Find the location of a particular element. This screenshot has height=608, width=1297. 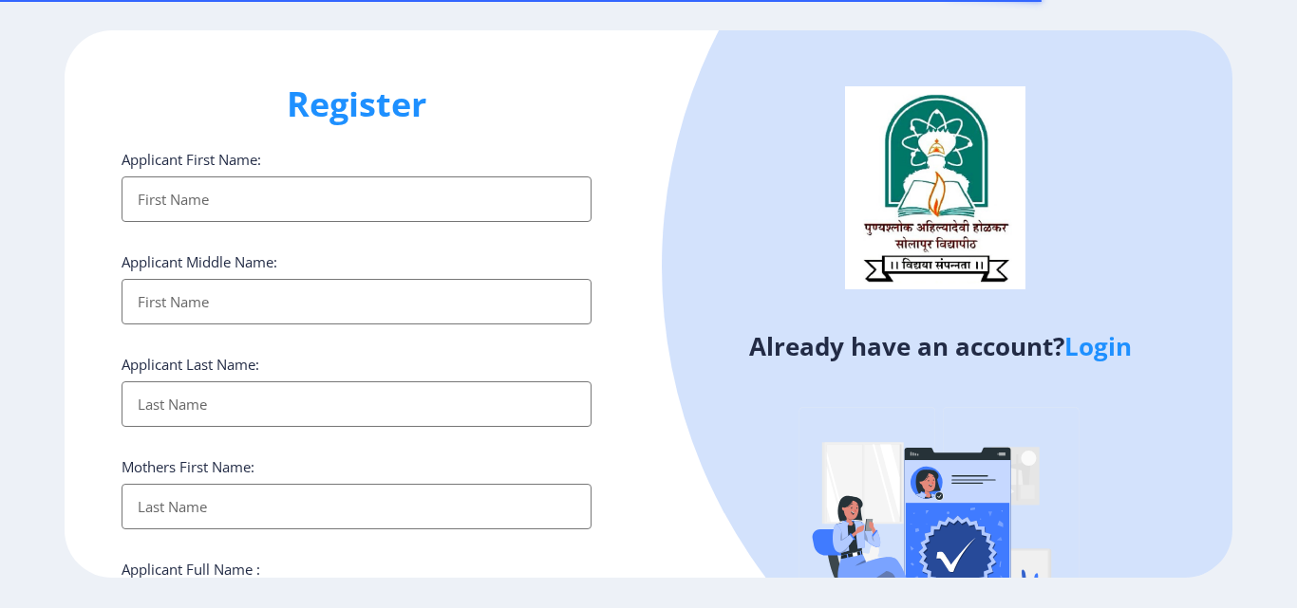

label: Applicant Full Name : (As on marksheet) is located at coordinates (191, 579).